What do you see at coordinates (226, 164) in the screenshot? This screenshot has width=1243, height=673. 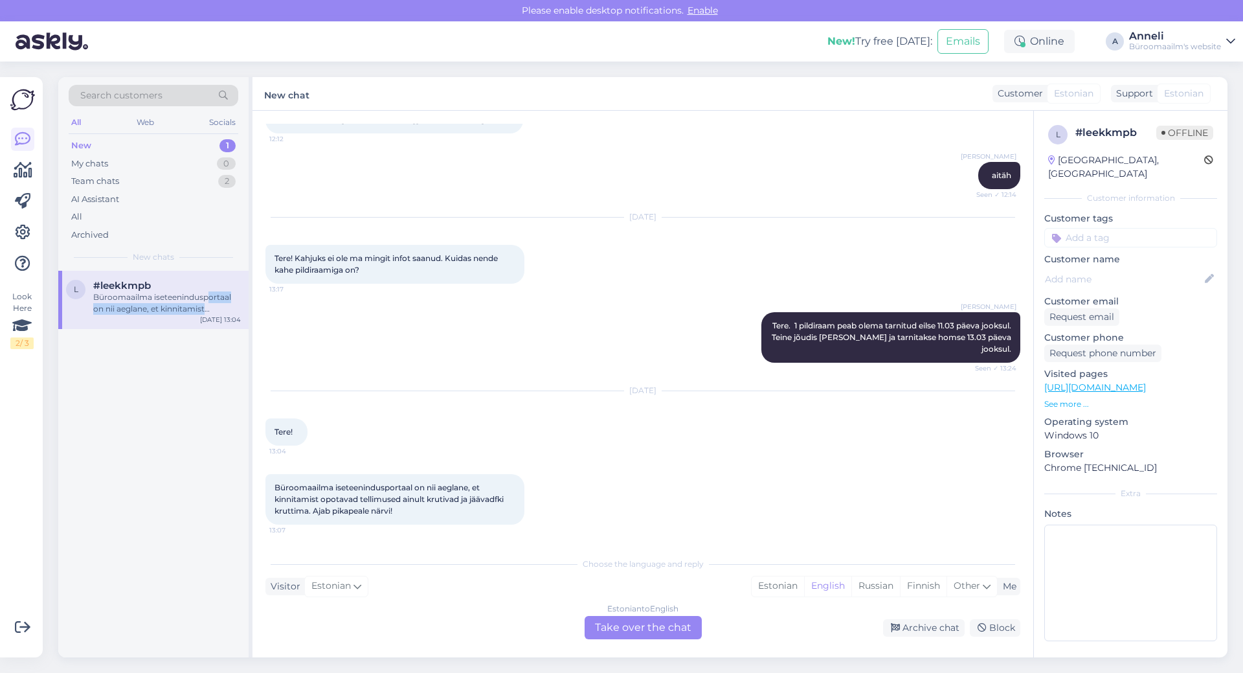 I see `div: 0` at bounding box center [226, 164].